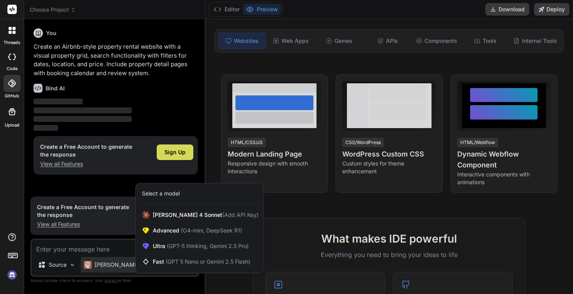 The width and height of the screenshot is (573, 294). Describe the element at coordinates (12, 96) in the screenshot. I see `label: GitHub` at that location.